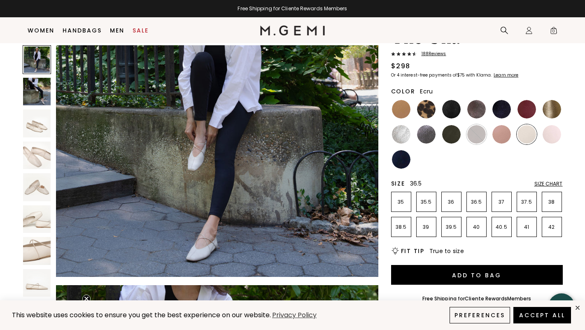 This screenshot has height=330, width=585. What do you see at coordinates (461, 75) in the screenshot?
I see `klarna-placement-style-amount: $75` at bounding box center [461, 75].